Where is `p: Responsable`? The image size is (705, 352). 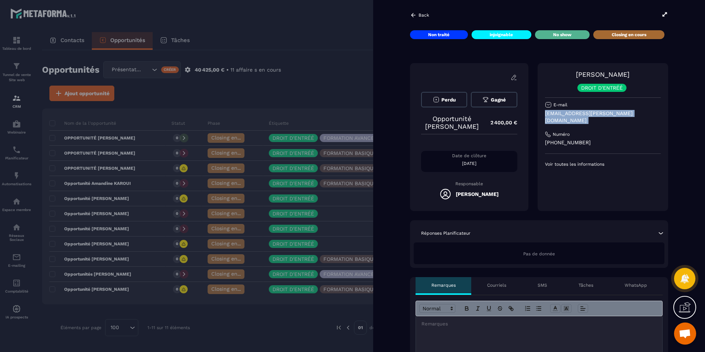
p: Responsable is located at coordinates (469, 184).